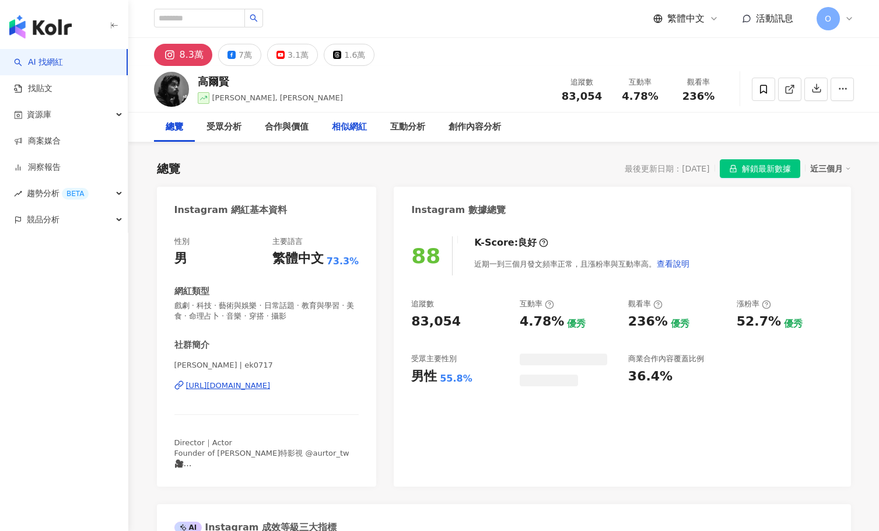 This screenshot has height=531, width=879. Describe the element at coordinates (191, 55) in the screenshot. I see `div: 8.3萬` at that location.